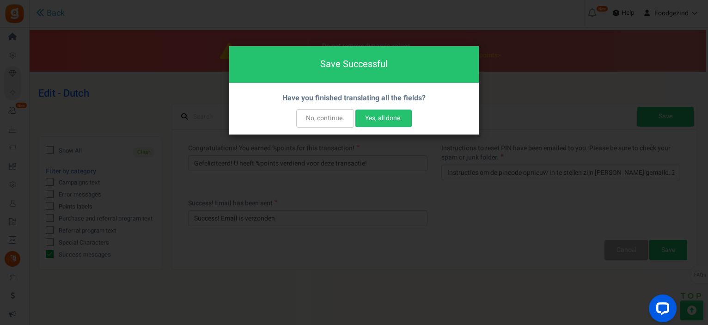  I want to click on button: Open LiveChat chat widget, so click(21, 18).